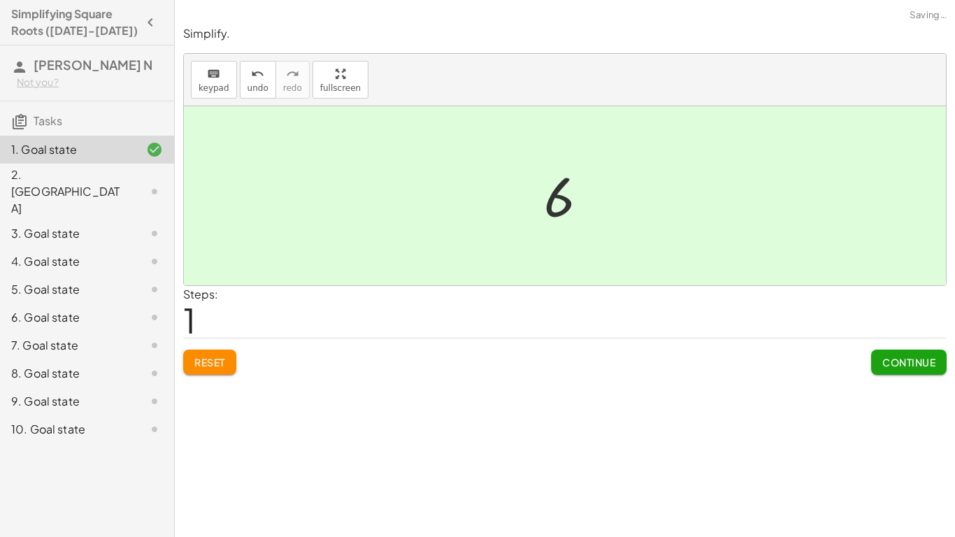 The height and width of the screenshot is (537, 955). I want to click on div: 9. Goal state, so click(67, 401).